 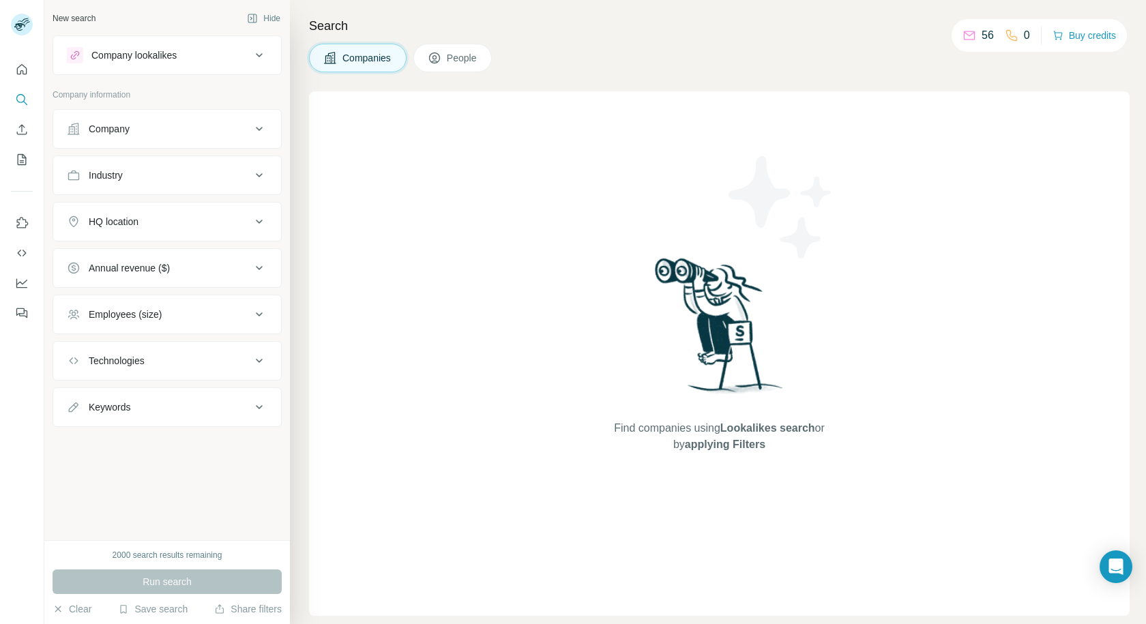 I want to click on h4: Search, so click(x=719, y=26).